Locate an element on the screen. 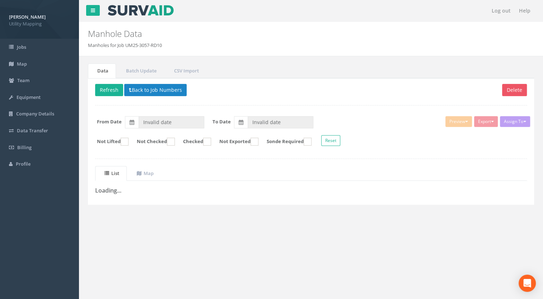 The image size is (543, 299). span: Equipment is located at coordinates (28, 97).